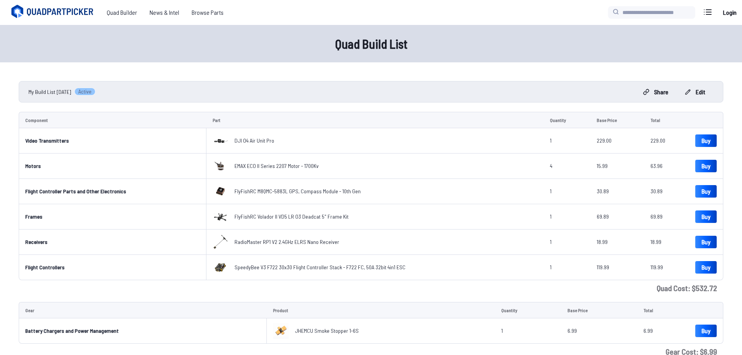  Describe the element at coordinates (207, 12) in the screenshot. I see `a: Browse Parts` at that location.